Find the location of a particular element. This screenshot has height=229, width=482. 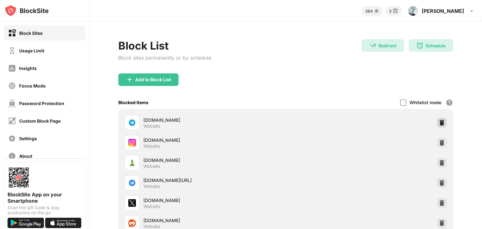

div: About is located at coordinates (26, 156).